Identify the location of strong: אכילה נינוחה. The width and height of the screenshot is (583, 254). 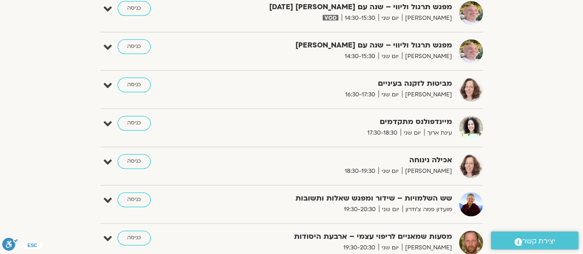
(339, 160).